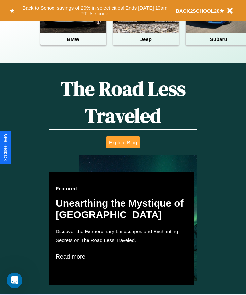  What do you see at coordinates (146, 39) in the screenshot?
I see `h4: Jeep` at bounding box center [146, 39].